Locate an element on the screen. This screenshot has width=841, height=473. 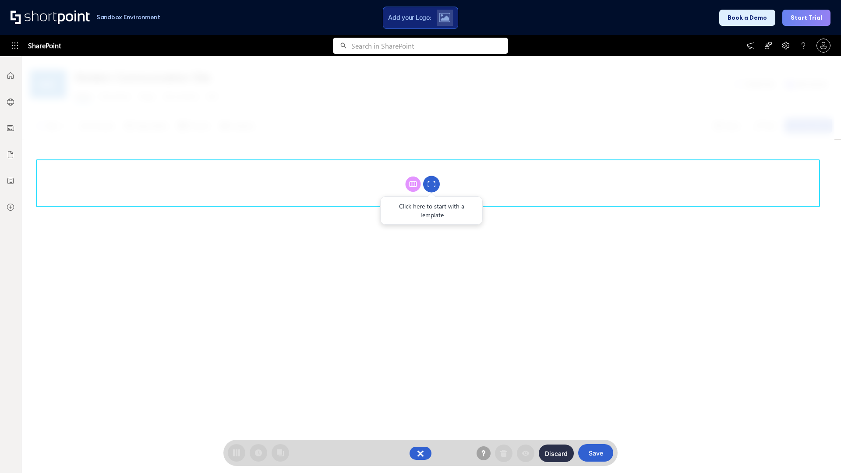
input: Search in SharePoint is located at coordinates (430, 46).